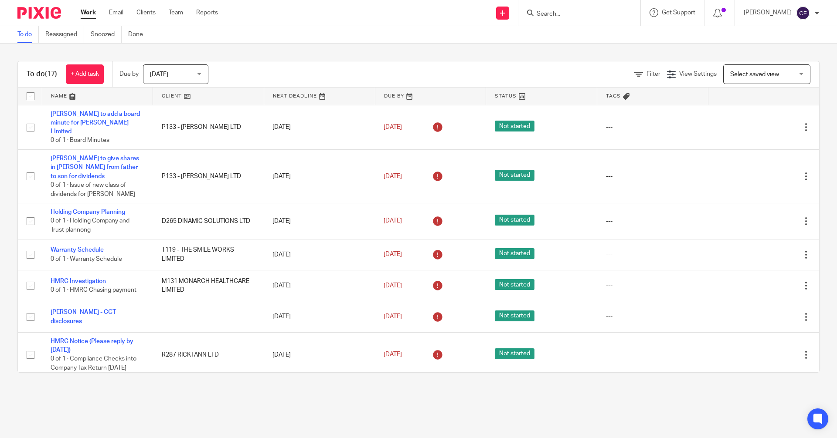 The height and width of the screenshot is (438, 837). What do you see at coordinates (139, 34) in the screenshot?
I see `a: Done` at bounding box center [139, 34].